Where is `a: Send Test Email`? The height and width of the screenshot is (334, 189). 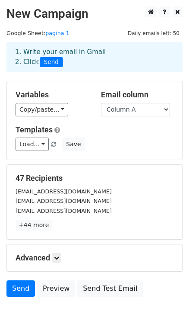
a: Send Test Email is located at coordinates (110, 288).